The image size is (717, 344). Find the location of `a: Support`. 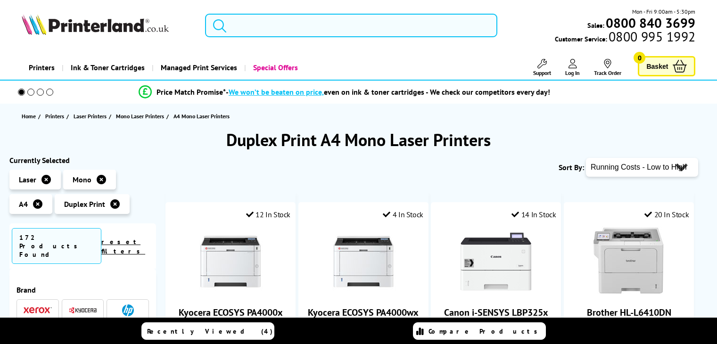

a: Support is located at coordinates (542, 67).